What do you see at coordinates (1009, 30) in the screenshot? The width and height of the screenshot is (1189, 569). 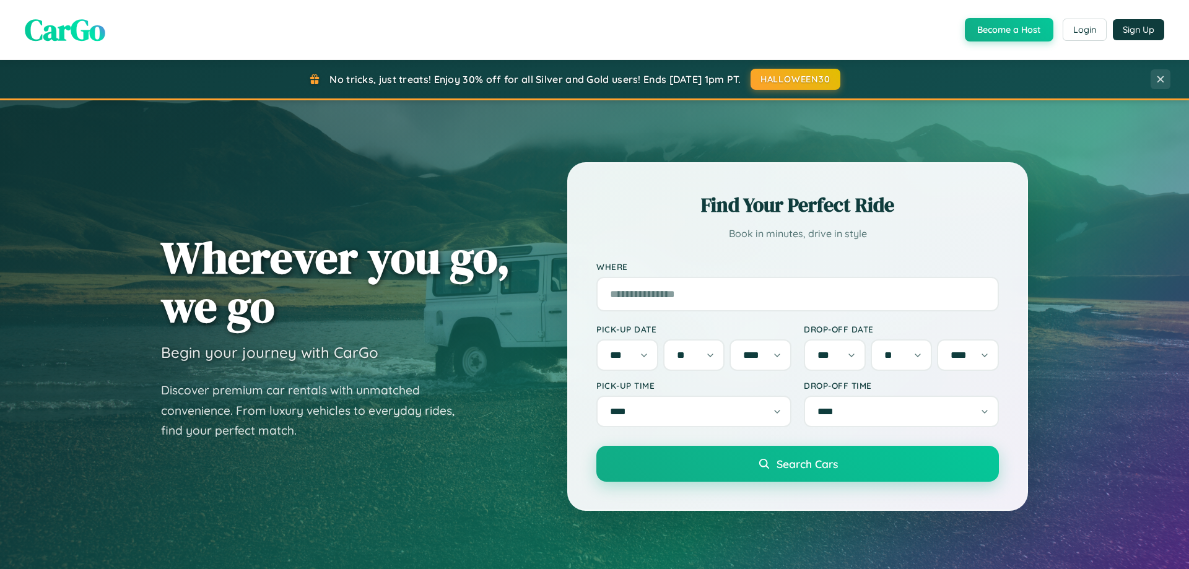 I see `button: Become a Host` at bounding box center [1009, 30].